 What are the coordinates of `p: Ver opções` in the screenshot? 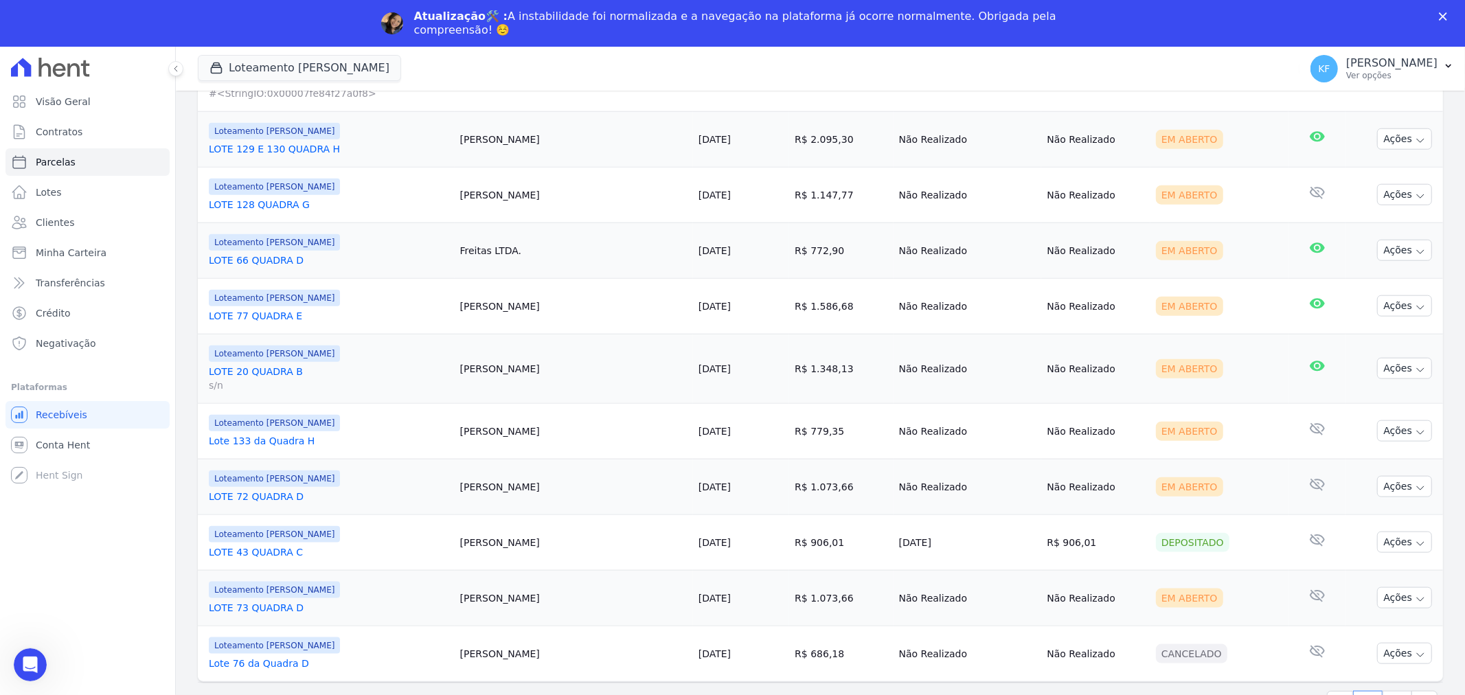 It's located at (1392, 76).